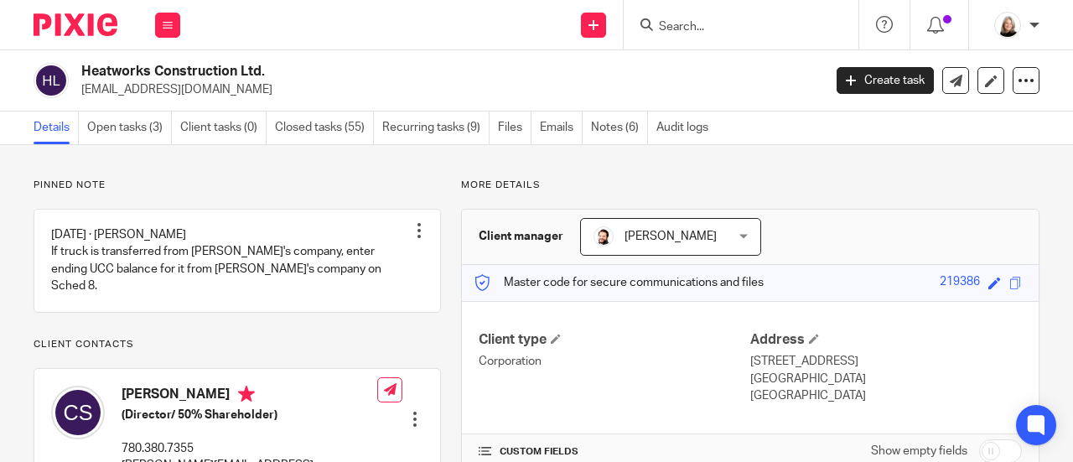  I want to click on img: Pixie, so click(75, 24).